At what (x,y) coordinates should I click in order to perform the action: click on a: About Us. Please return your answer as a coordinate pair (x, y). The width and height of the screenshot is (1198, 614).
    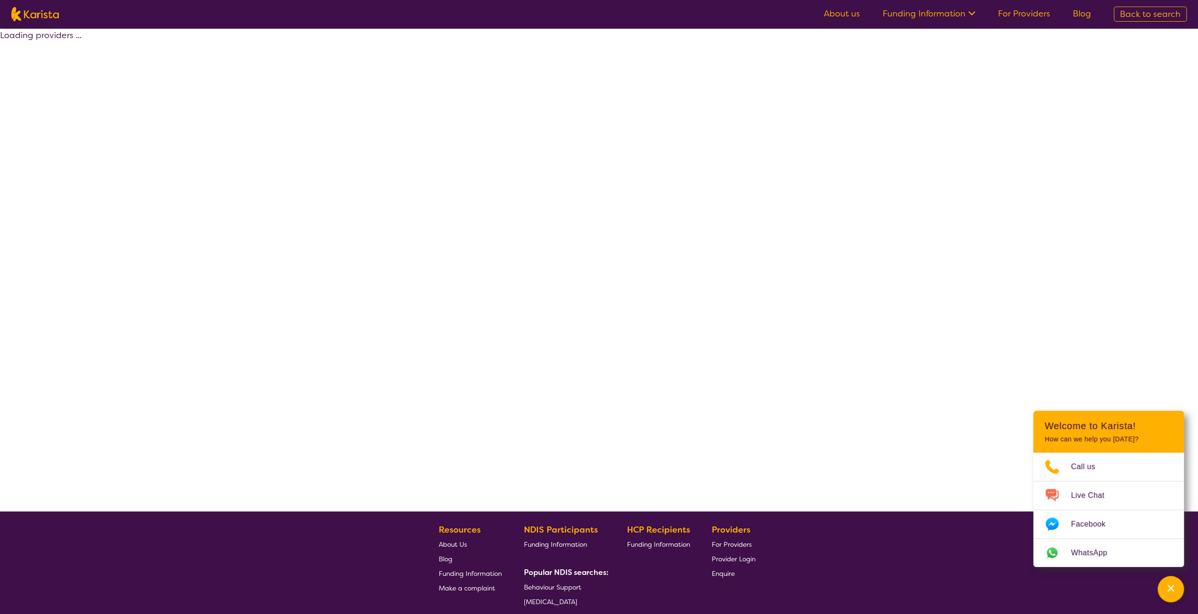
    Looking at the image, I should click on (470, 544).